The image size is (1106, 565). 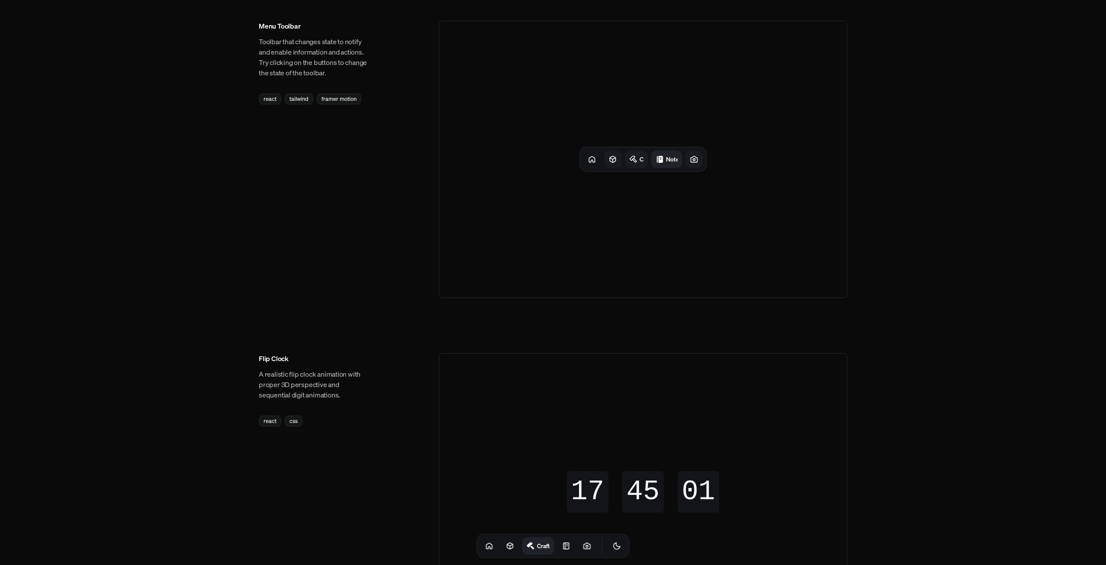 I want to click on h3: Flip Clock, so click(x=314, y=358).